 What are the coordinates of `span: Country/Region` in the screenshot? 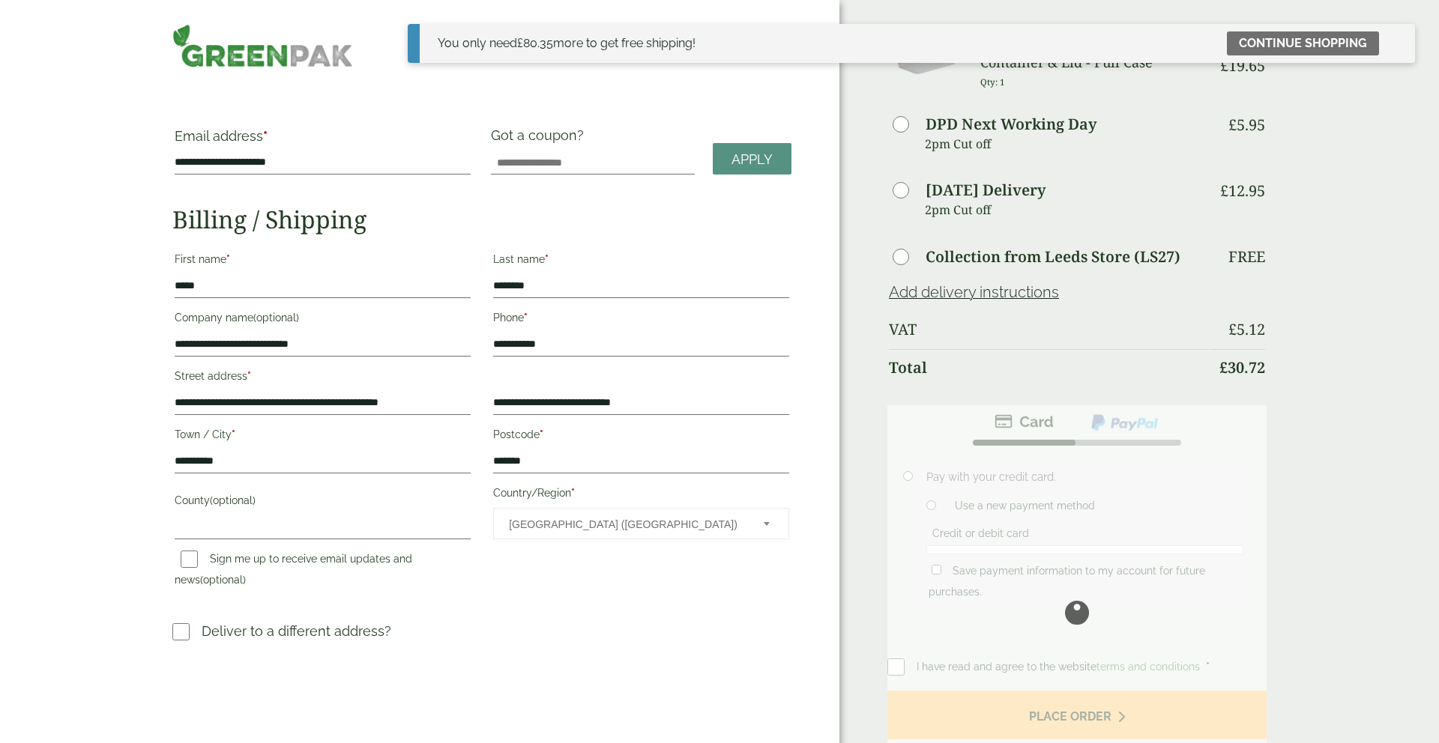 It's located at (641, 524).